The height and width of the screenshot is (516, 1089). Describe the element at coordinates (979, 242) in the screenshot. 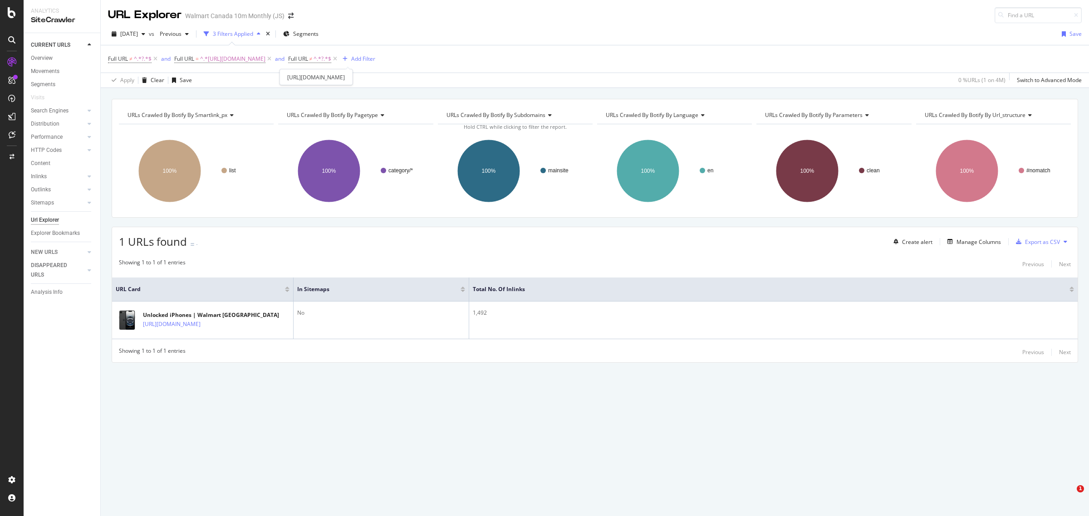

I see `div: Manage Columns` at that location.